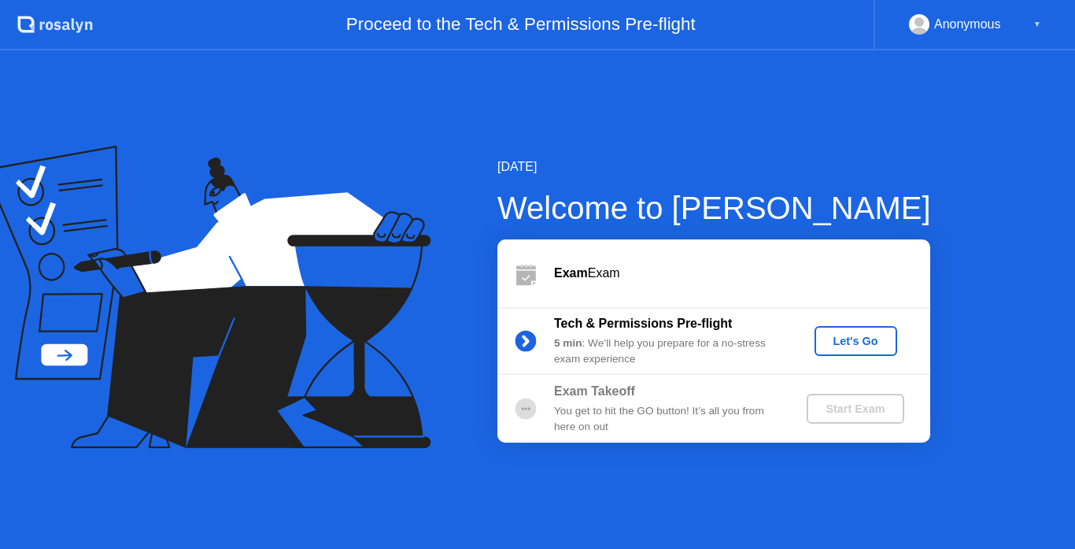 The image size is (1075, 549). Describe the element at coordinates (855, 409) in the screenshot. I see `div: Start Exam` at that location.